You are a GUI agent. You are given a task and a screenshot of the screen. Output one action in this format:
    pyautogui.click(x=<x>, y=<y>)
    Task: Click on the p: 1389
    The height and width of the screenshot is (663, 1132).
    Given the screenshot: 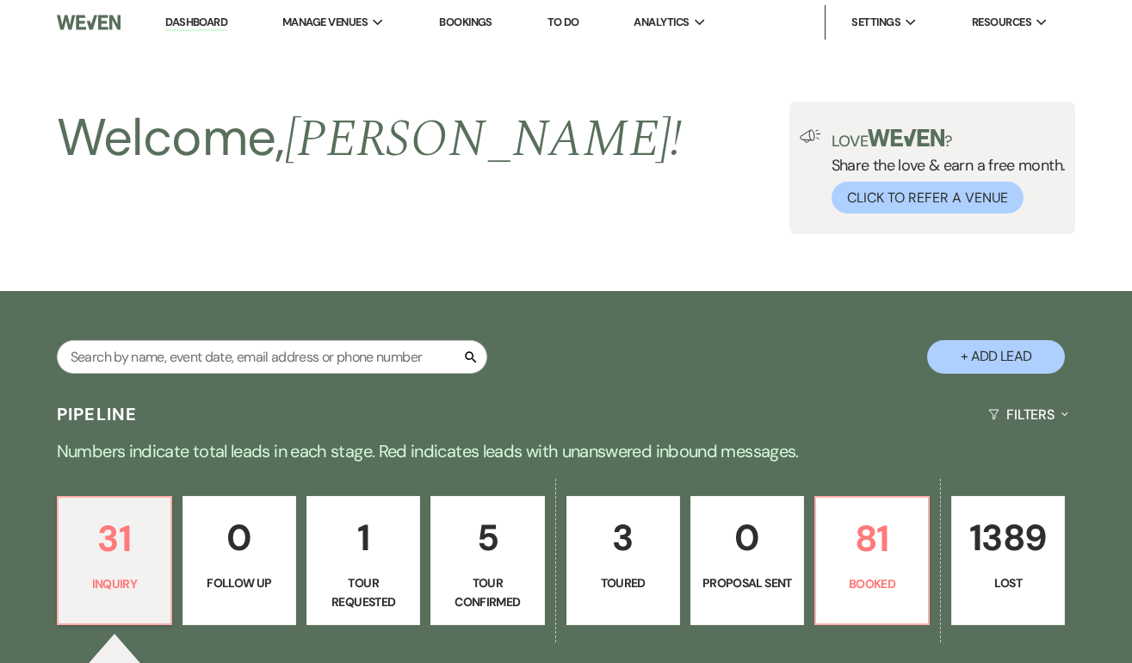 What is the action you would take?
    pyautogui.click(x=1008, y=537)
    